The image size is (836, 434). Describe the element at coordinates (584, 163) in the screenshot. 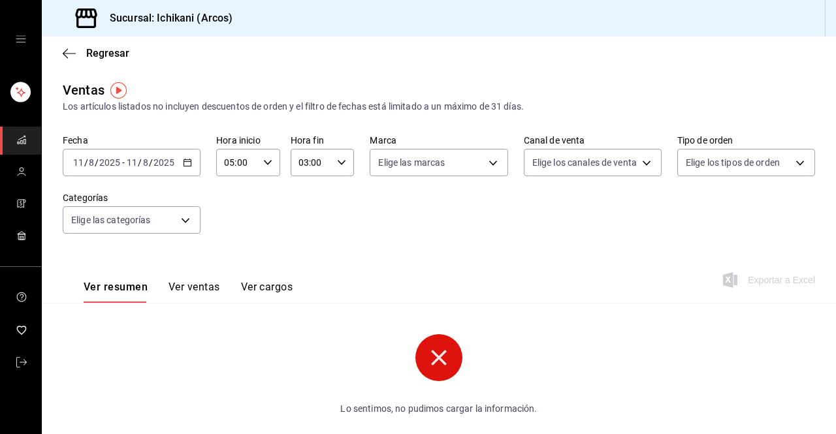

I see `span: Elige los canales de venta` at that location.